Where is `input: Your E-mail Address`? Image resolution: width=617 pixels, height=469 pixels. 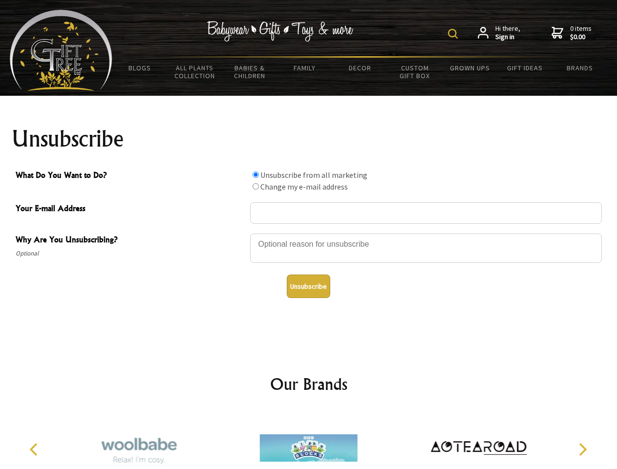
input: Your E-mail Address is located at coordinates (426, 213).